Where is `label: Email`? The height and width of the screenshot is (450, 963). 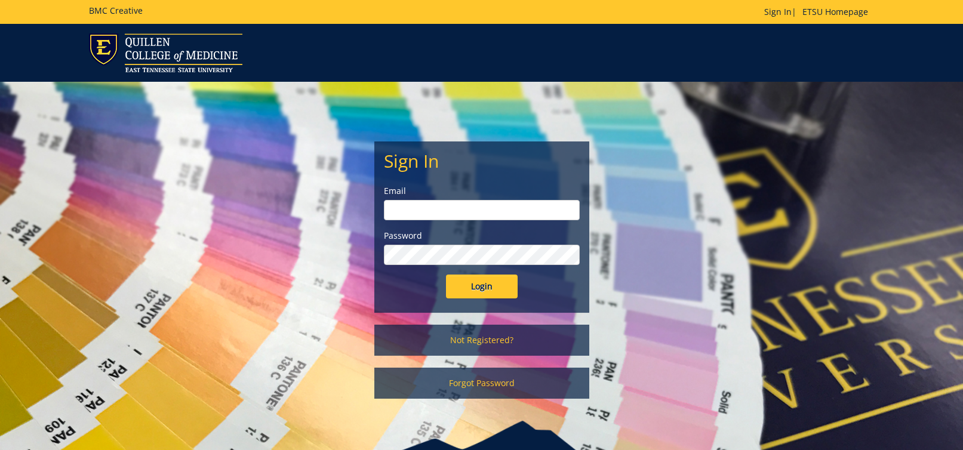
label: Email is located at coordinates (482, 191).